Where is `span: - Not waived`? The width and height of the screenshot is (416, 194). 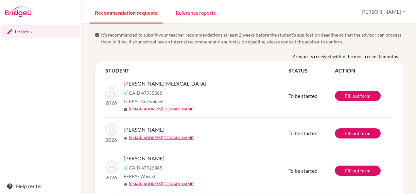 span: - Not waived is located at coordinates (150, 101).